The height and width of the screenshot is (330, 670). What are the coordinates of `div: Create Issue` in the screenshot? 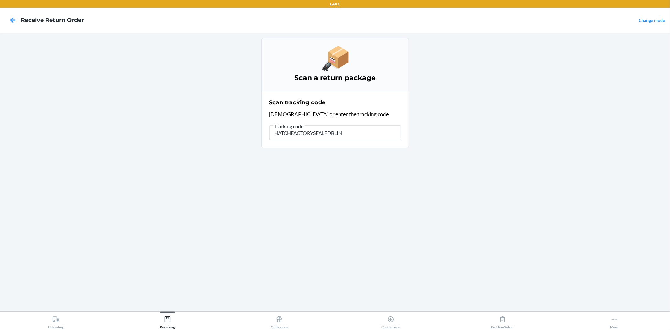 It's located at (391, 321).